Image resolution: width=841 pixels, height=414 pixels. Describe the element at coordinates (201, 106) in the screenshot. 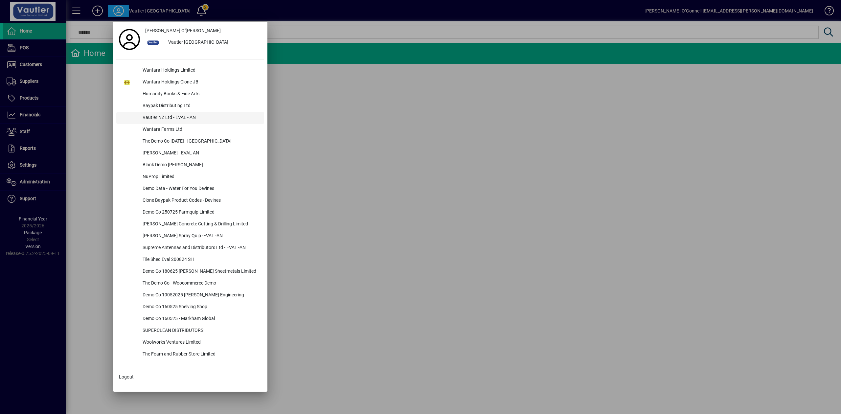

I see `div: Baypak Distributing Ltd` at that location.